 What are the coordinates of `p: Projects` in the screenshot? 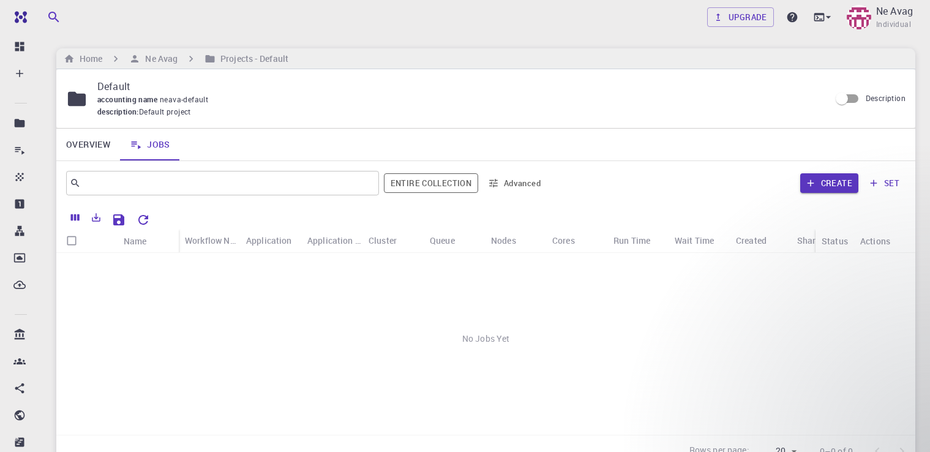 It's located at (36, 123).